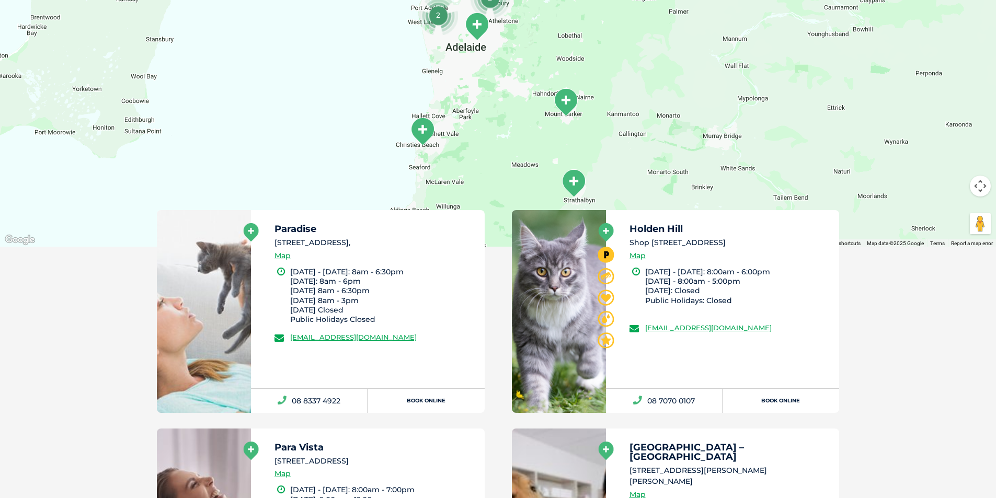 This screenshot has height=498, width=996. What do you see at coordinates (972, 243) in the screenshot?
I see `a: Report a map error` at bounding box center [972, 243].